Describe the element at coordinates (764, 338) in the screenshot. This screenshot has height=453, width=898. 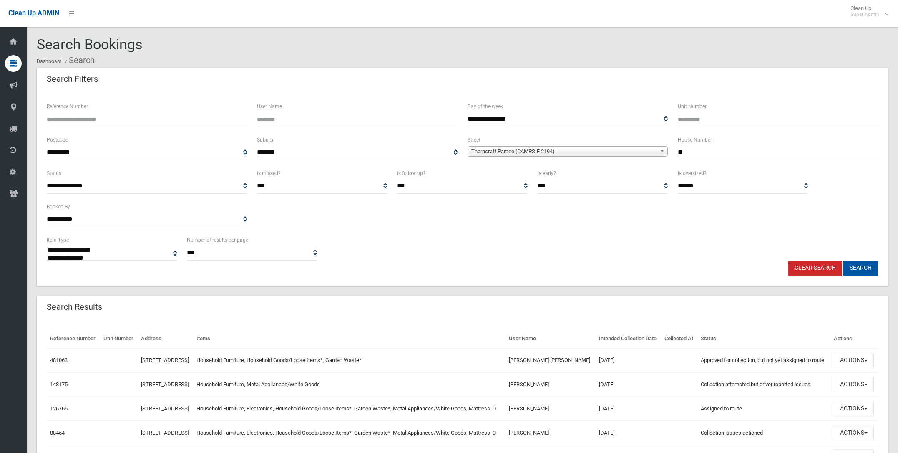
I see `th: Status` at that location.